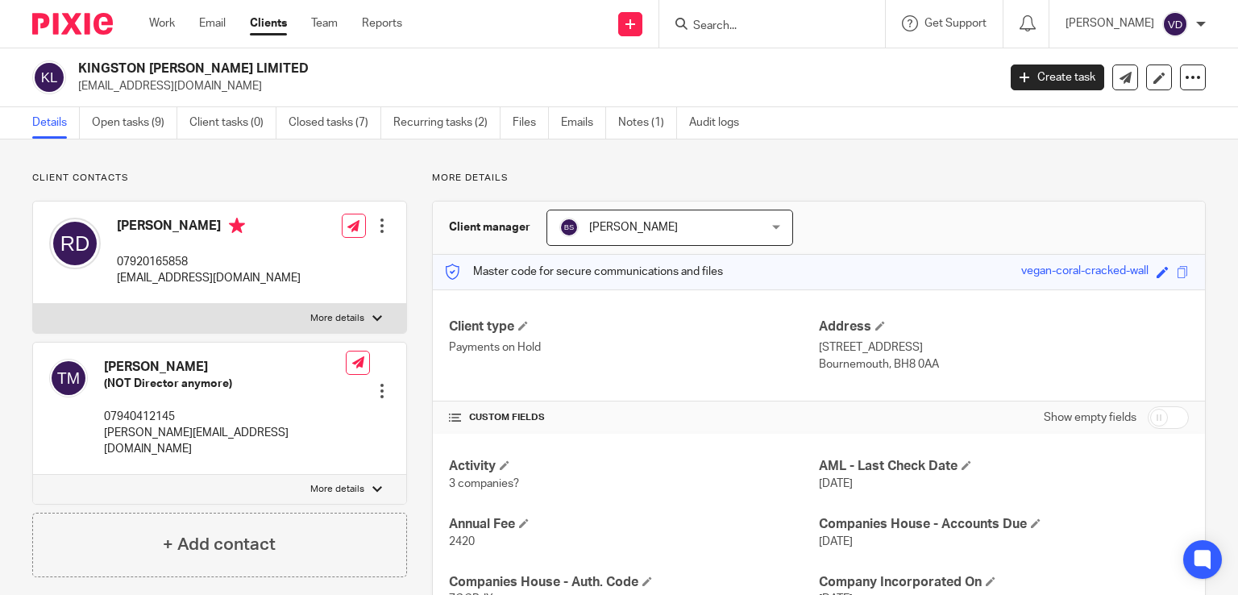 The image size is (1238, 595). What do you see at coordinates (382, 23) in the screenshot?
I see `a: Reports` at bounding box center [382, 23].